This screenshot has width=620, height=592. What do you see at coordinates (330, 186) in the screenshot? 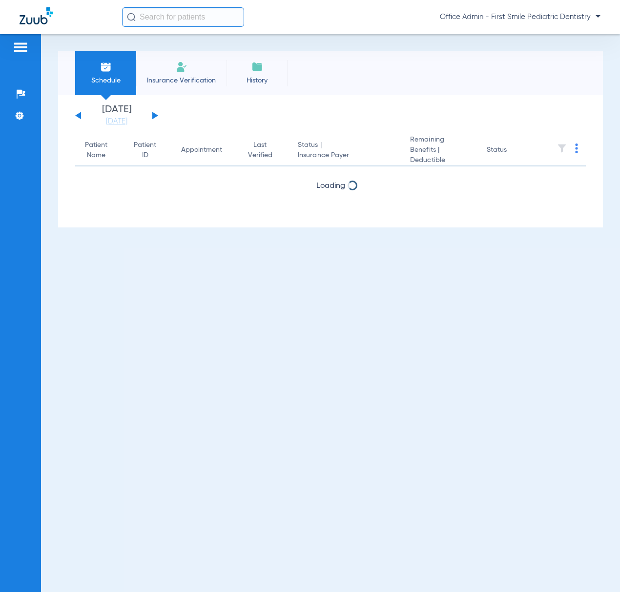
I see `span: Loading` at bounding box center [330, 186].